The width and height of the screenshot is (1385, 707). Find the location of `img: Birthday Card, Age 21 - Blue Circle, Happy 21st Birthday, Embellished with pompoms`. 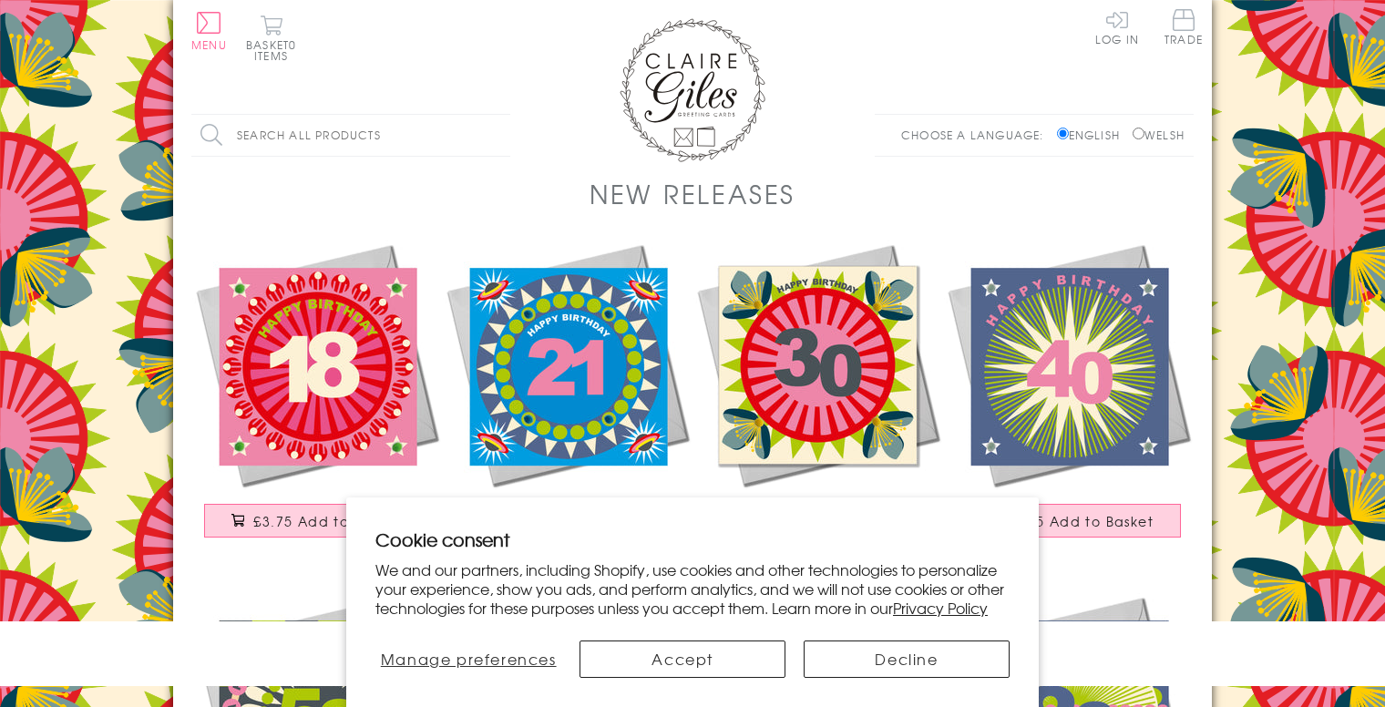

img: Birthday Card, Age 21 - Blue Circle, Happy 21st Birthday, Embellished with pompoms is located at coordinates (567, 364).